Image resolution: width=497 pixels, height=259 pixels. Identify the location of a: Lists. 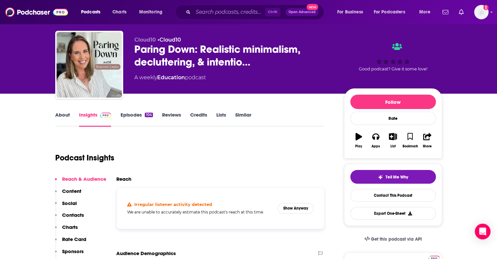
(221, 119).